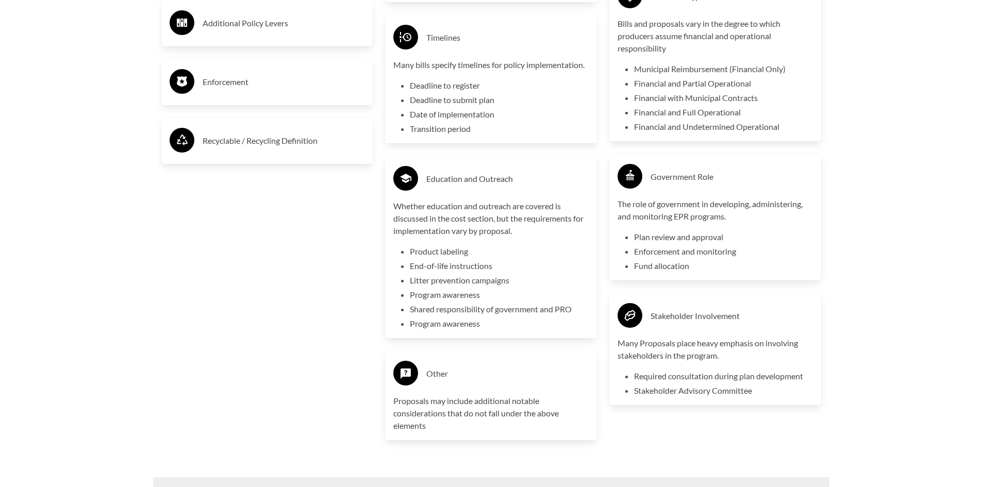  I want to click on li: End-of-life instructions, so click(499, 266).